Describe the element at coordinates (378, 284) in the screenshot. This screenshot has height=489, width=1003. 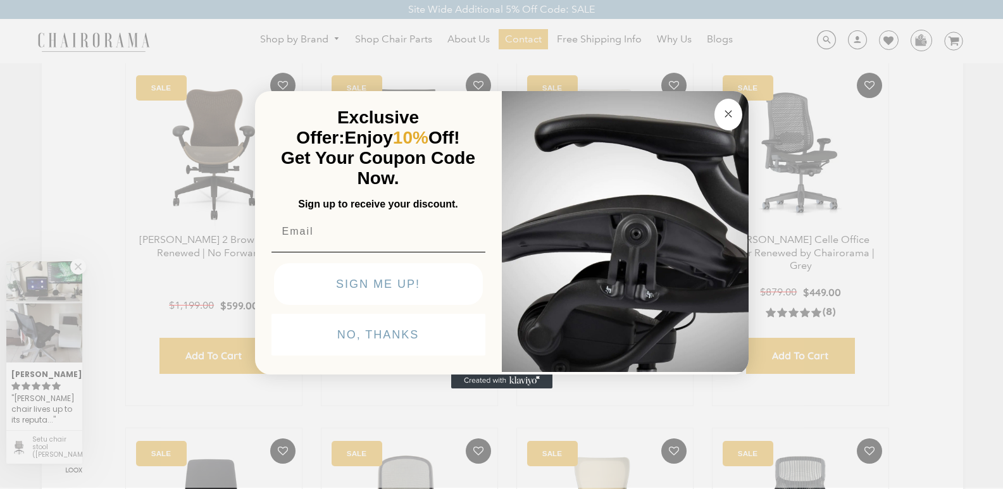
I see `button: SIGN ME UP!` at that location.